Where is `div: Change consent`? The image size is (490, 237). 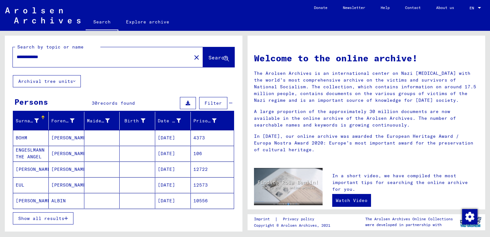 div: Change consent is located at coordinates (470, 216).